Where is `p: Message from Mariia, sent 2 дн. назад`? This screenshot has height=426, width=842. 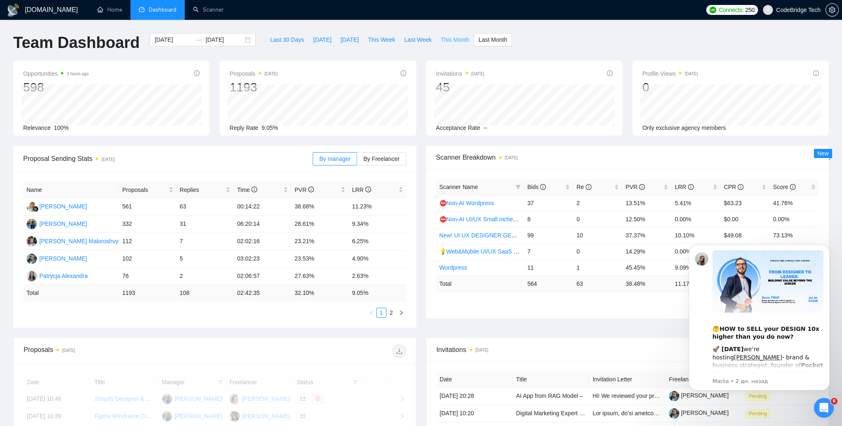
p: Message from Mariia, sent 2 дн. назад is located at coordinates (92, 144).